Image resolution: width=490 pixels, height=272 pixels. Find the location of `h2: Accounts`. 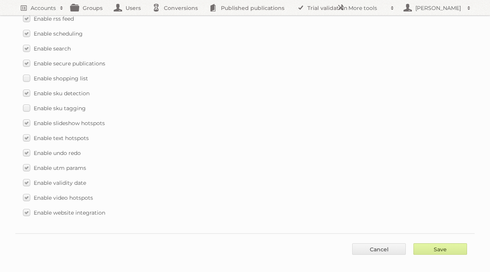

h2: Accounts is located at coordinates (43, 8).